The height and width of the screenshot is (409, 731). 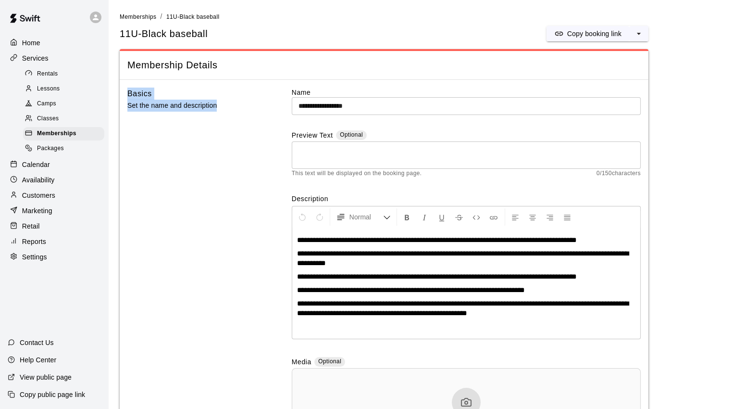 What do you see at coordinates (550, 217) in the screenshot?
I see `button: Right Align` at bounding box center [550, 217].